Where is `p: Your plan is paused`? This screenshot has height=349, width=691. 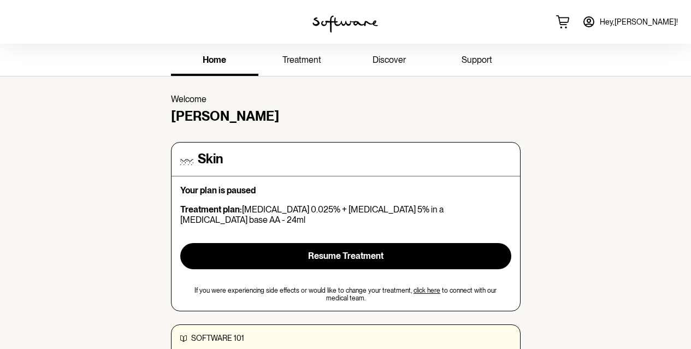
p: Your plan is paused is located at coordinates (346, 190).